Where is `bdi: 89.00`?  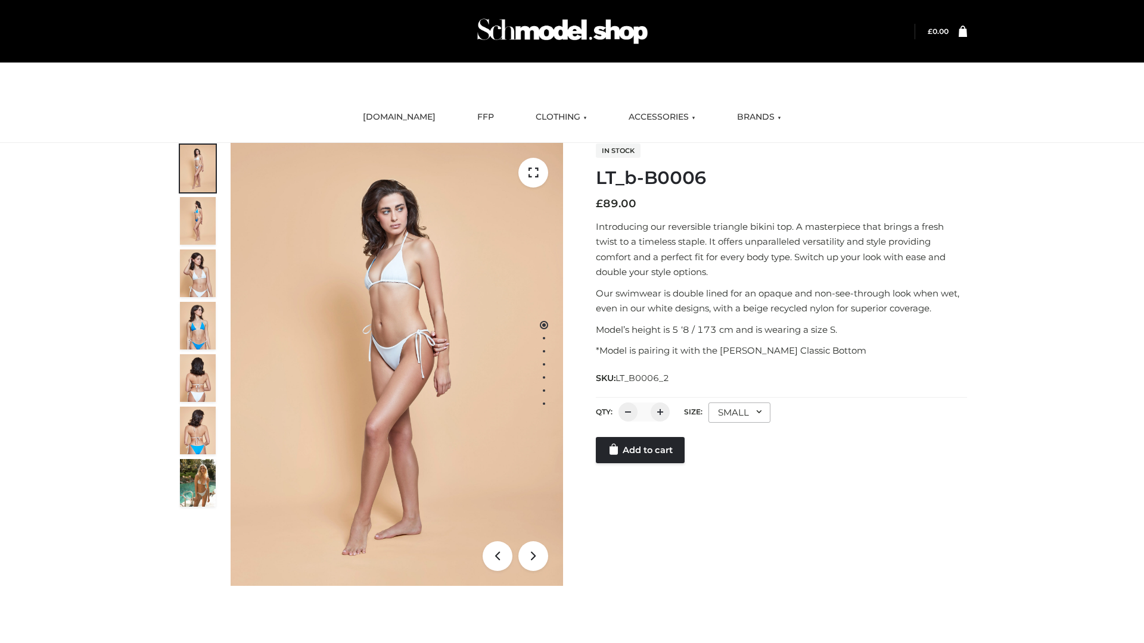
bdi: 89.00 is located at coordinates (616, 204).